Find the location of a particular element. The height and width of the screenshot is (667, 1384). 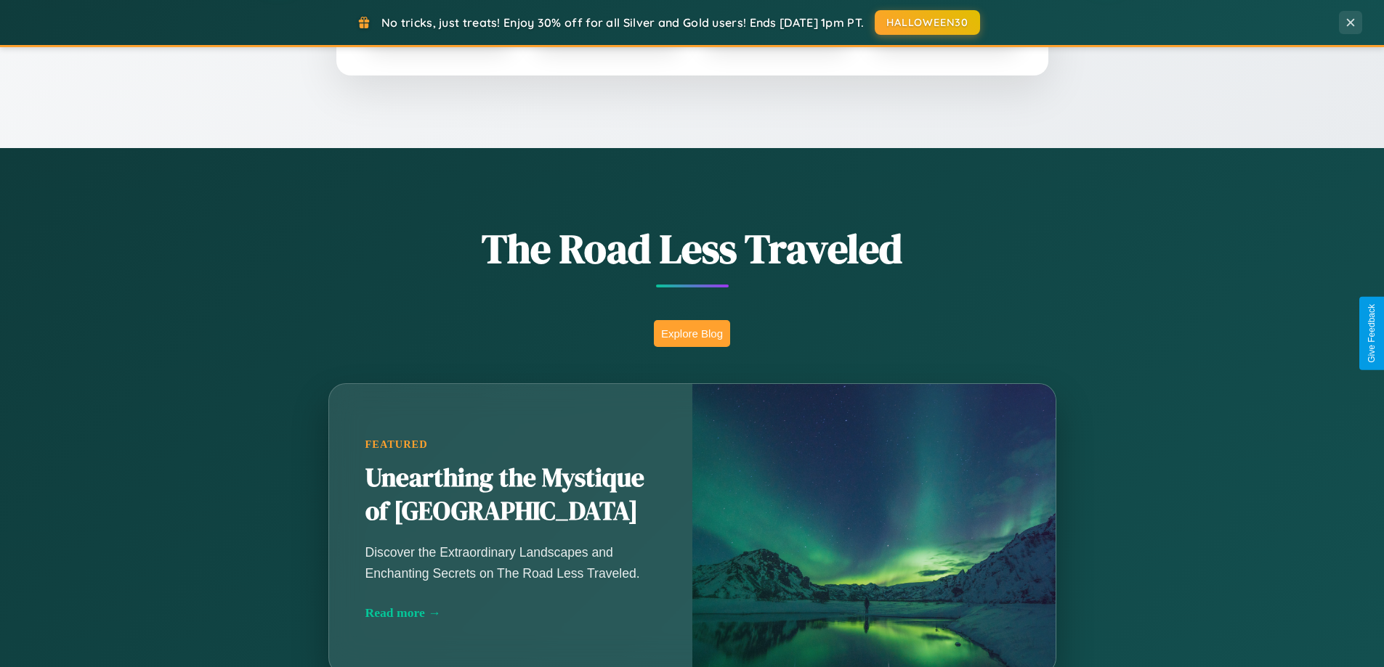

div: Read more → is located at coordinates (511, 613).